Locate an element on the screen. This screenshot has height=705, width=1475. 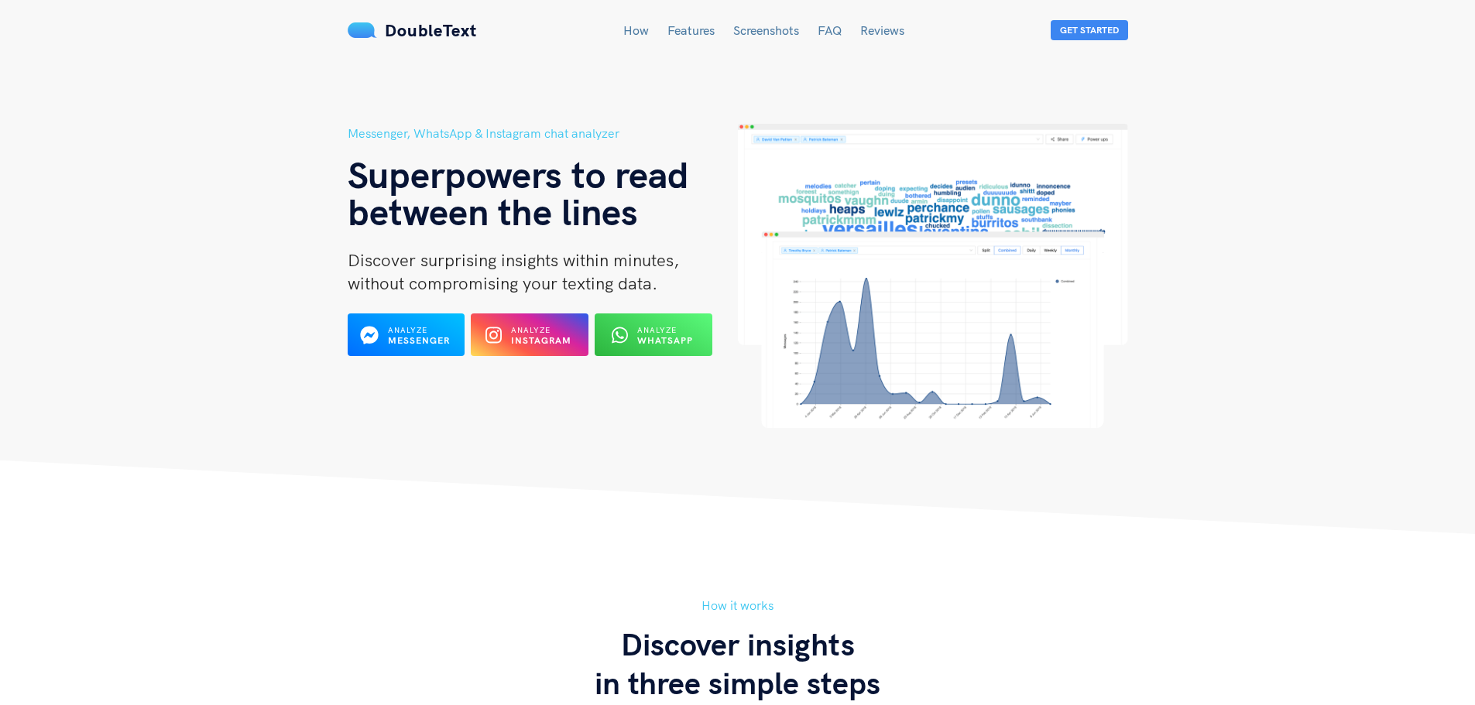
a: Get Started is located at coordinates (1089, 30).